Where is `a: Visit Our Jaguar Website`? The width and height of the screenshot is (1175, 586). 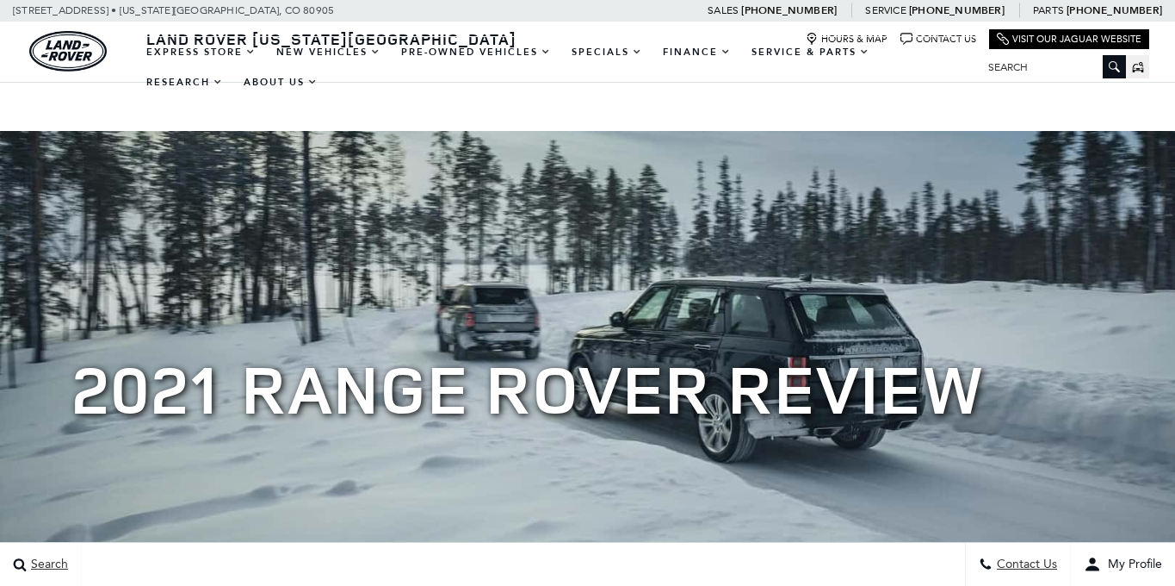 a: Visit Our Jaguar Website is located at coordinates (1070, 39).